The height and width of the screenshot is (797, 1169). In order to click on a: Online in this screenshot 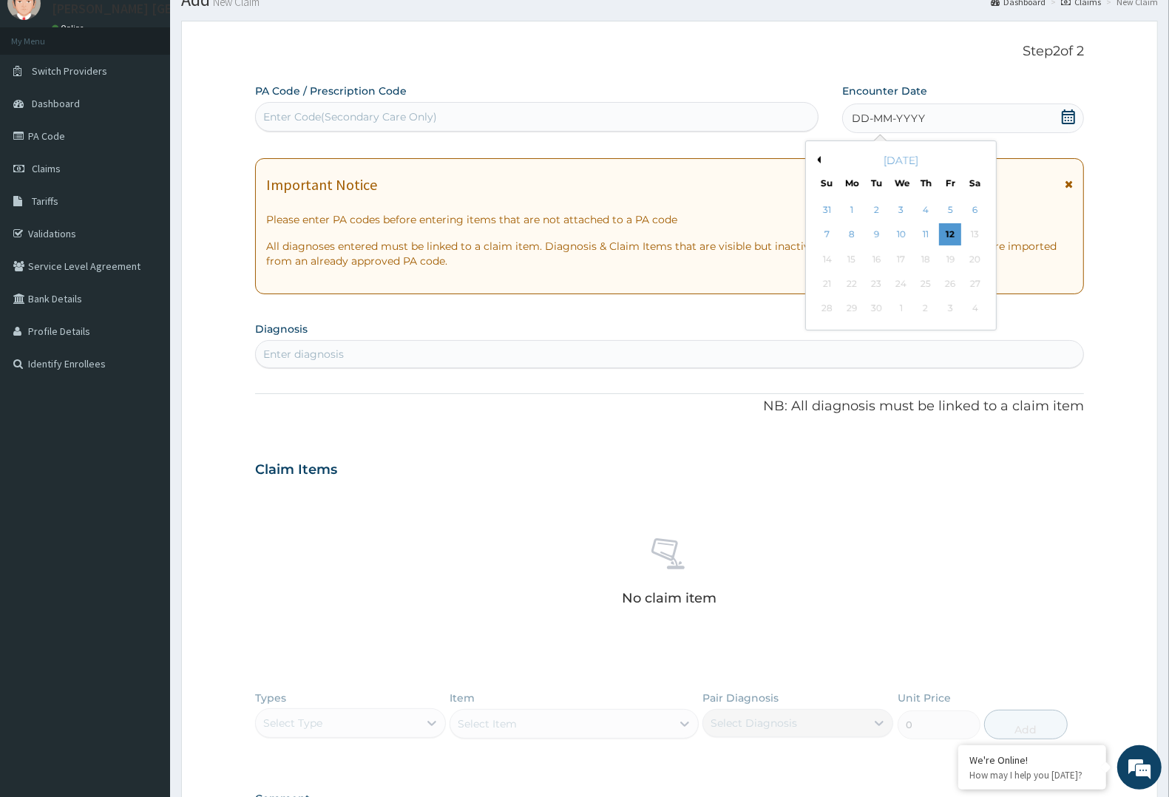, I will do `click(70, 28)`.